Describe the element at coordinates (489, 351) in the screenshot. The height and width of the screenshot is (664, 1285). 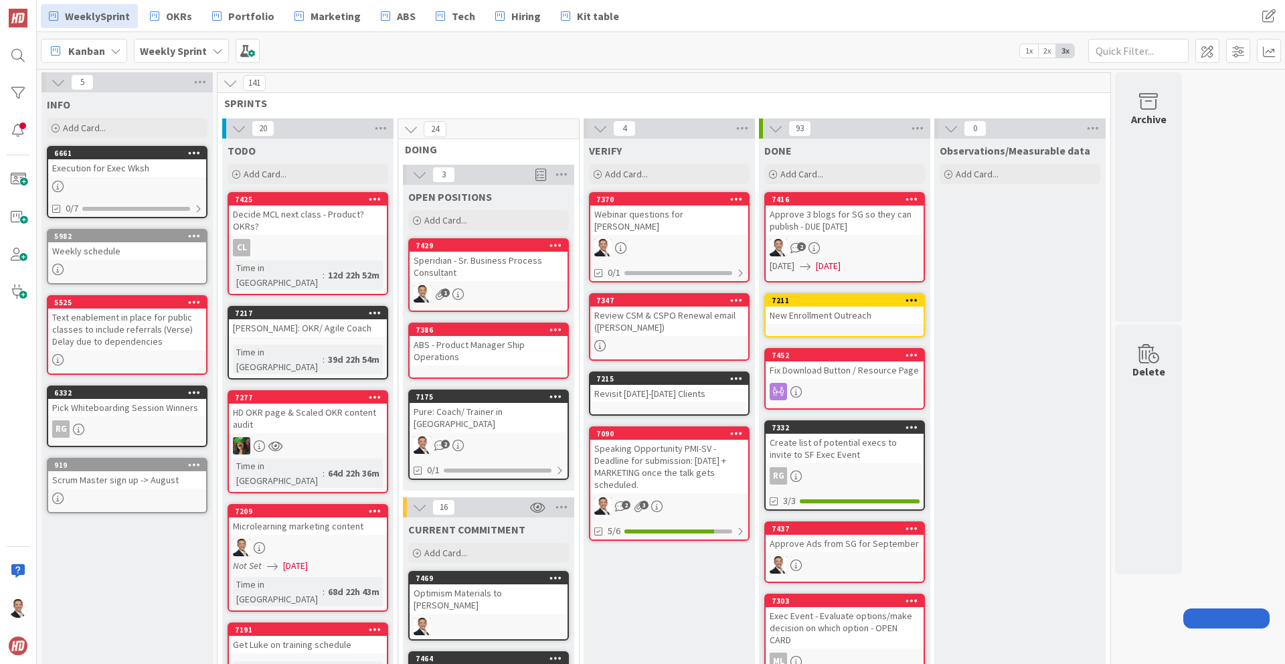
I see `a: 7386ABS - Product Manager Ship Operations` at that location.